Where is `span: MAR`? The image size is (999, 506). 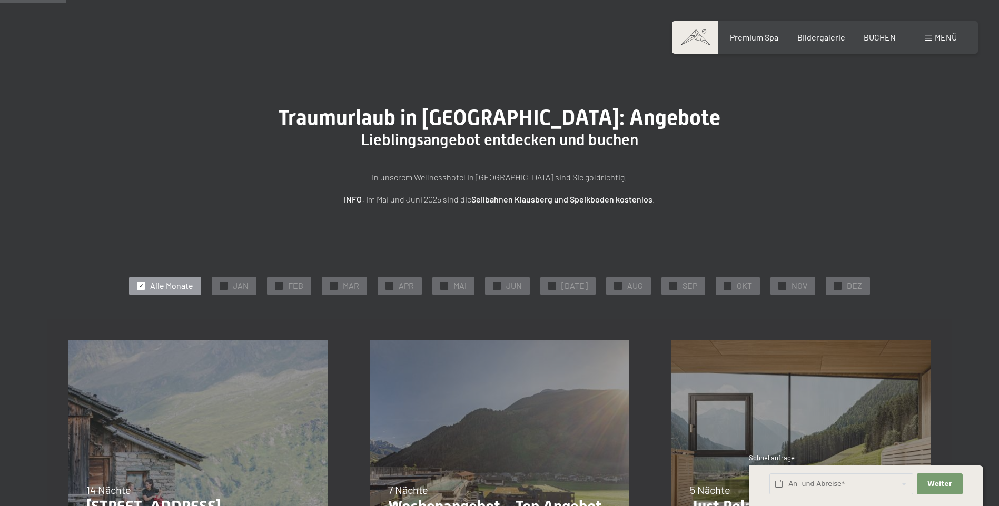
span: MAR is located at coordinates (351, 286).